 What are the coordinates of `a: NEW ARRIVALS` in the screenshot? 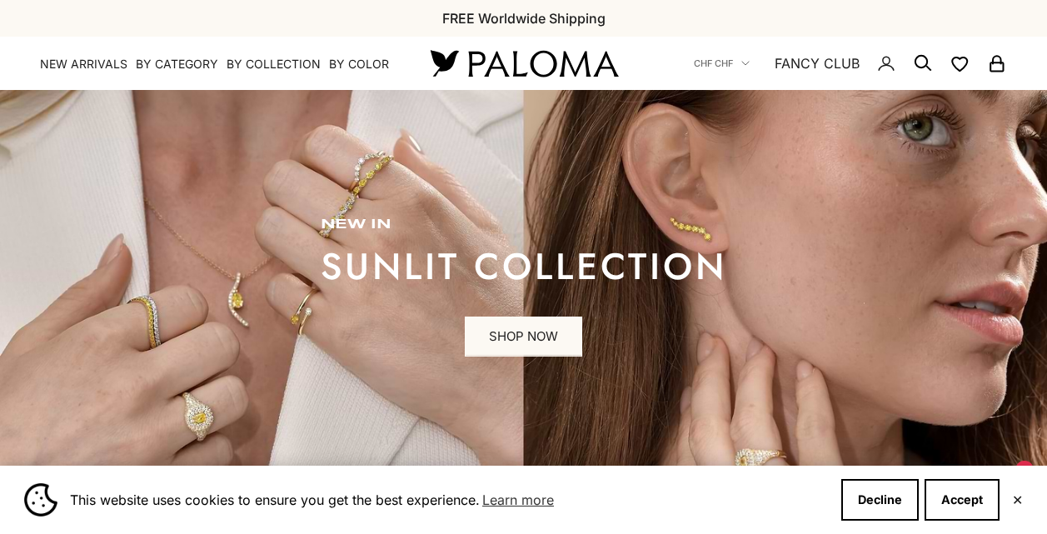 It's located at (83, 64).